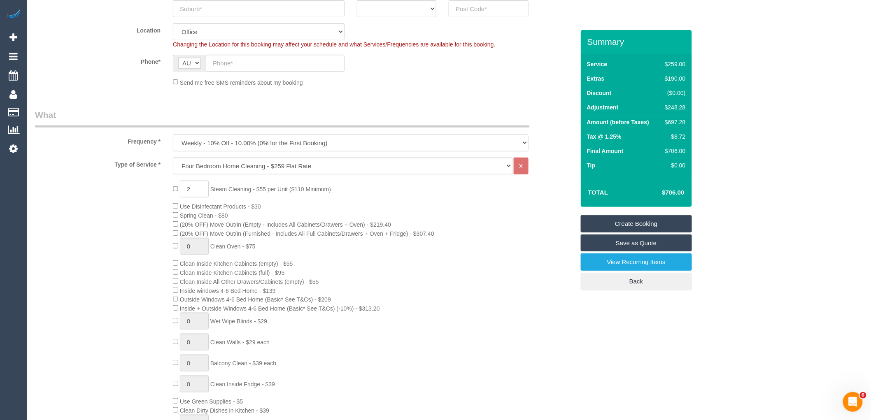  What do you see at coordinates (232, 273) in the screenshot?
I see `span: Clean Inside Kitchen Cabinets (full) - $95` at bounding box center [232, 273].